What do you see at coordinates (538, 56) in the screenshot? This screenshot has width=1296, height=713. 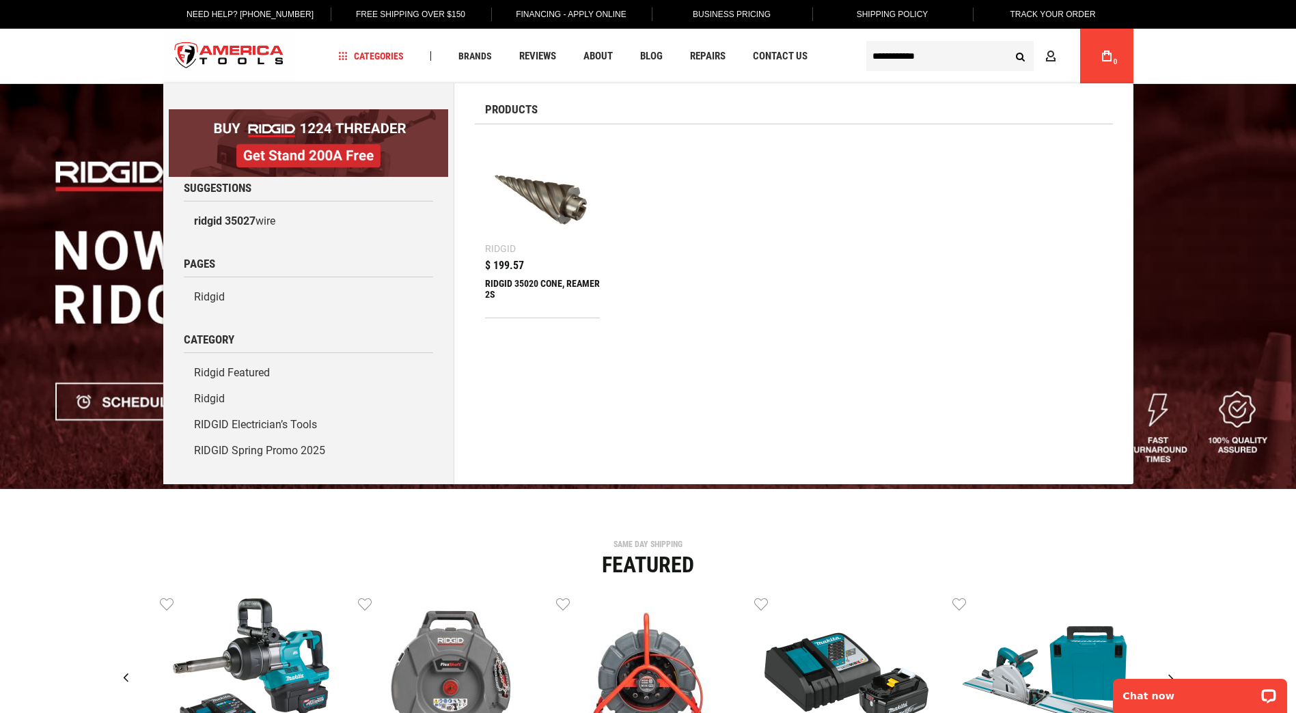 I see `span: Reviews` at bounding box center [538, 56].